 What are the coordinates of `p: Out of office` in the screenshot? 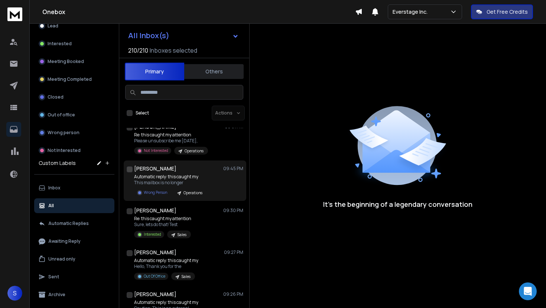 It's located at (61, 115).